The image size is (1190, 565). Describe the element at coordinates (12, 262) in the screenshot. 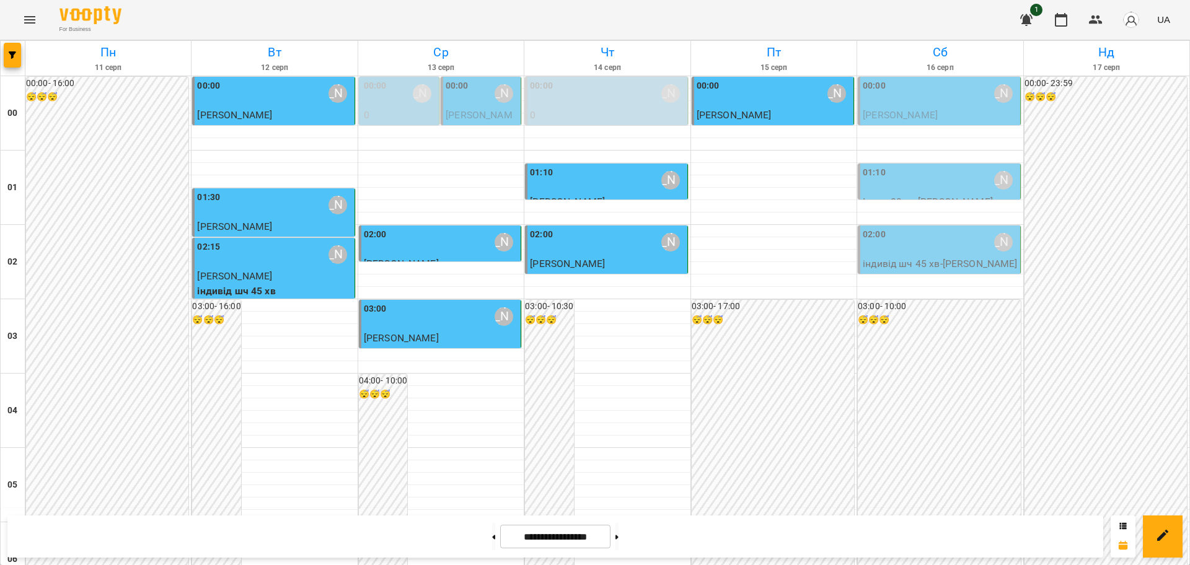

I see `h6: 02` at that location.